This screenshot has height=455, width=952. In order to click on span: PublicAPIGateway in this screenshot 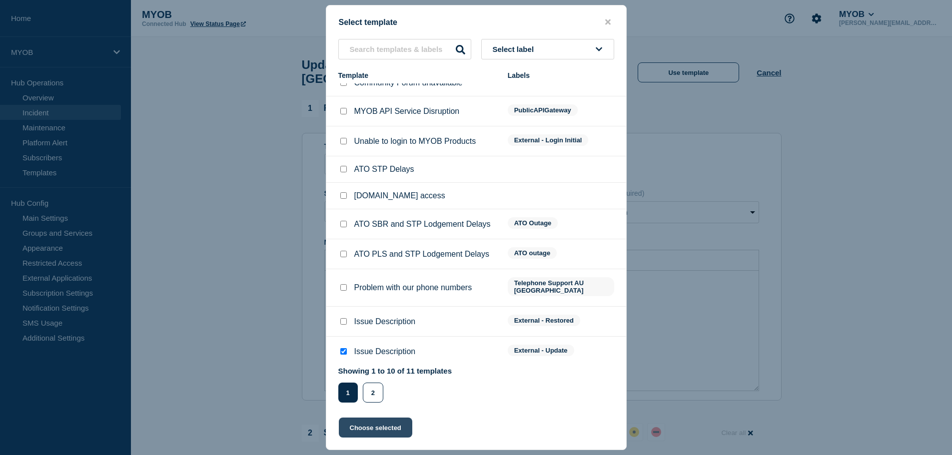, I will do `click(542, 110)`.